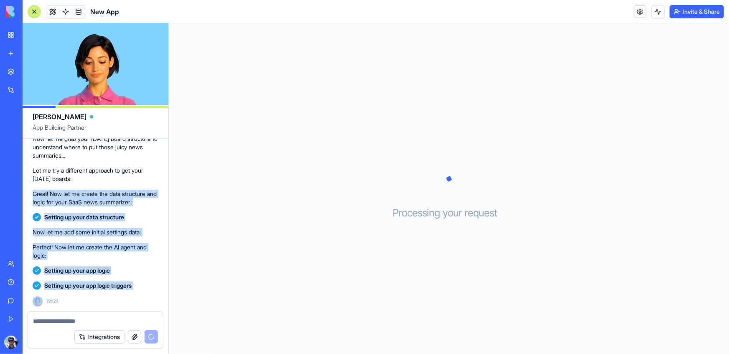 Image resolution: width=729 pixels, height=354 pixels. What do you see at coordinates (77, 271) in the screenshot?
I see `span: Setting up your app logic` at bounding box center [77, 271].